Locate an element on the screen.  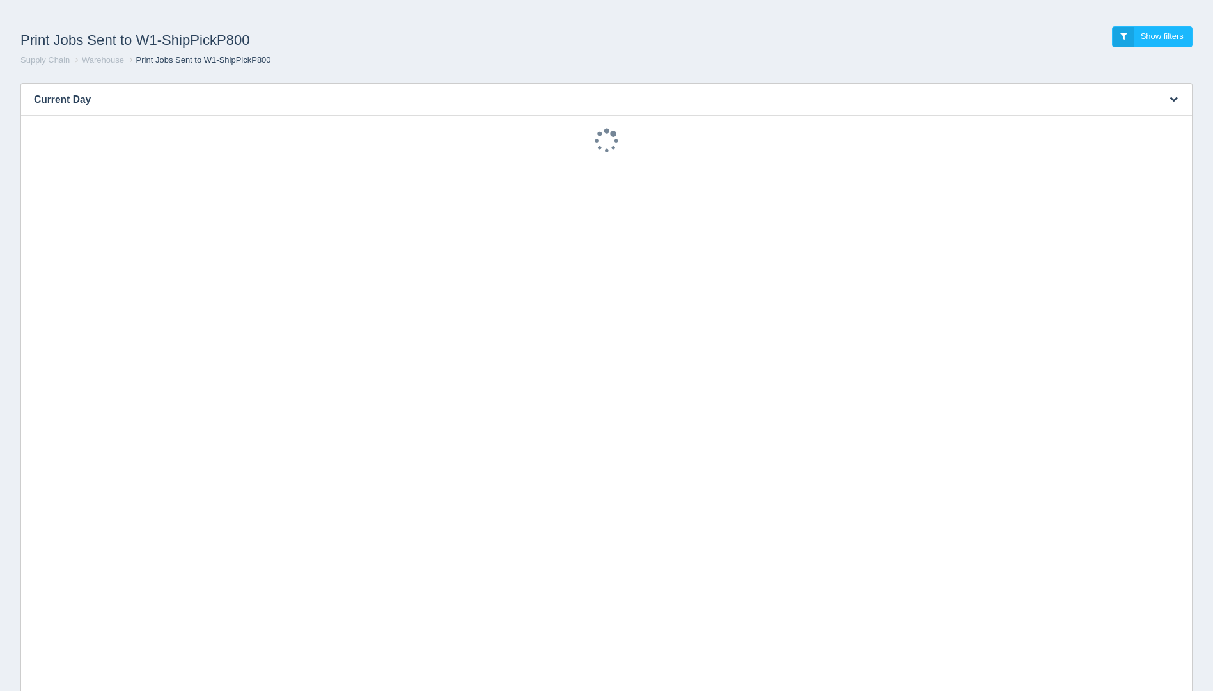
h1: Print Jobs Sent to W1-ShipPickP800 is located at coordinates (313, 40).